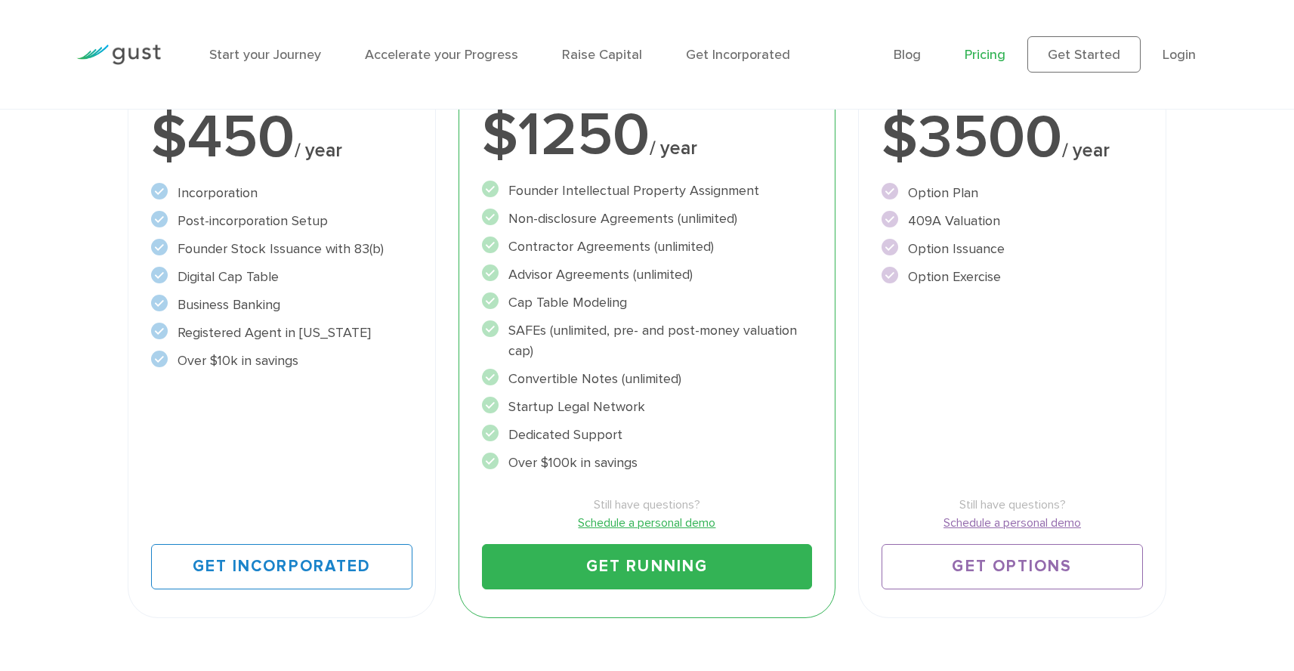  What do you see at coordinates (282, 248) in the screenshot?
I see `li: Founder Stock Issuance with 83(b)` at bounding box center [282, 248].